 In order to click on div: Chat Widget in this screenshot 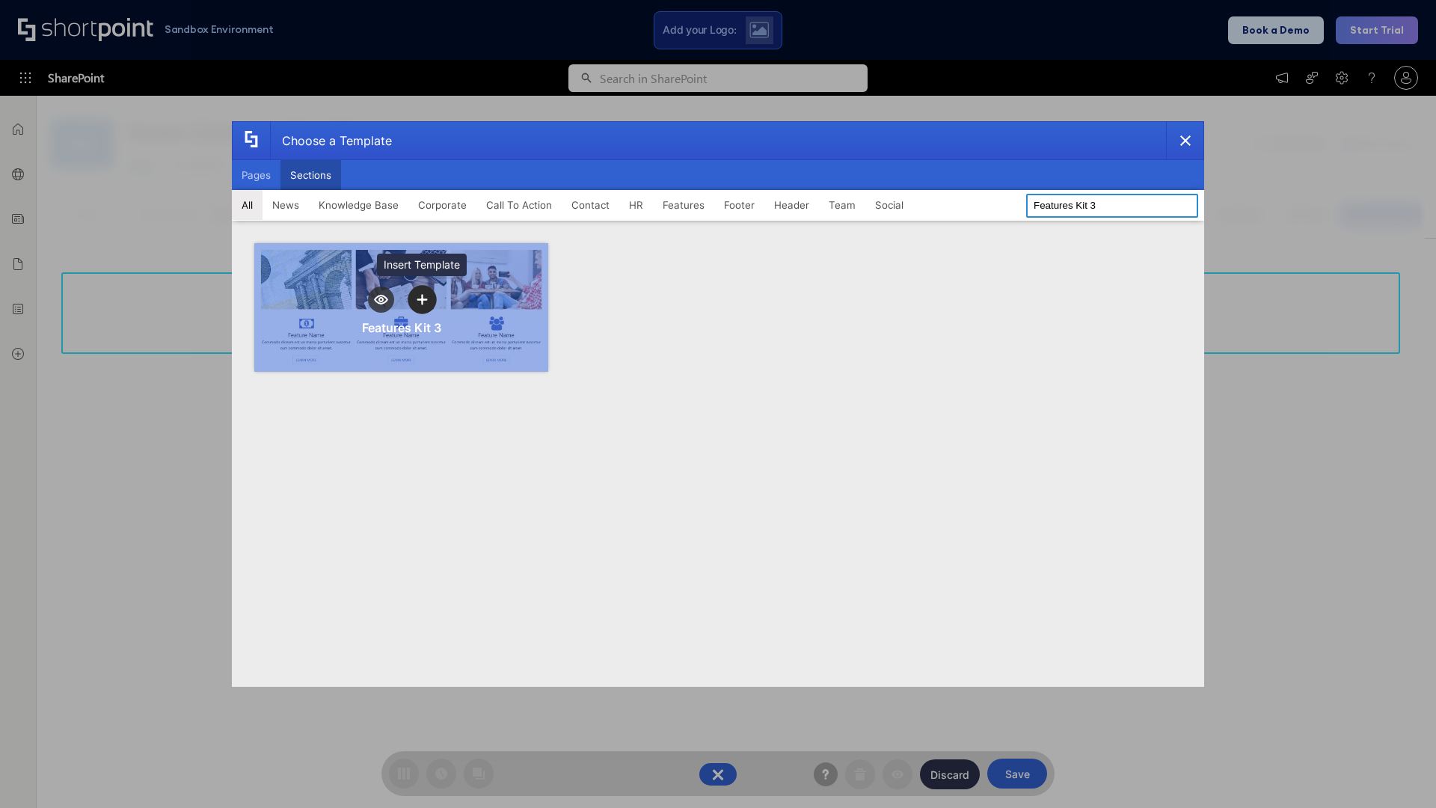, I will do `click(1399, 772)`.